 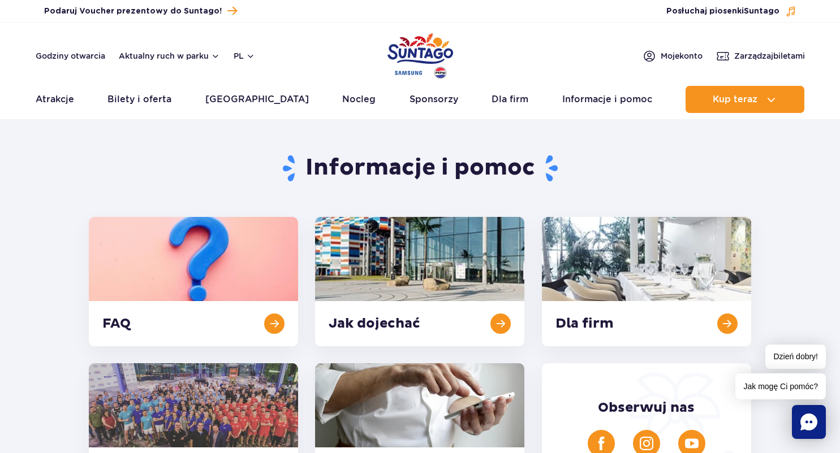 What do you see at coordinates (745, 100) in the screenshot?
I see `button: Kup teraz` at bounding box center [745, 100].